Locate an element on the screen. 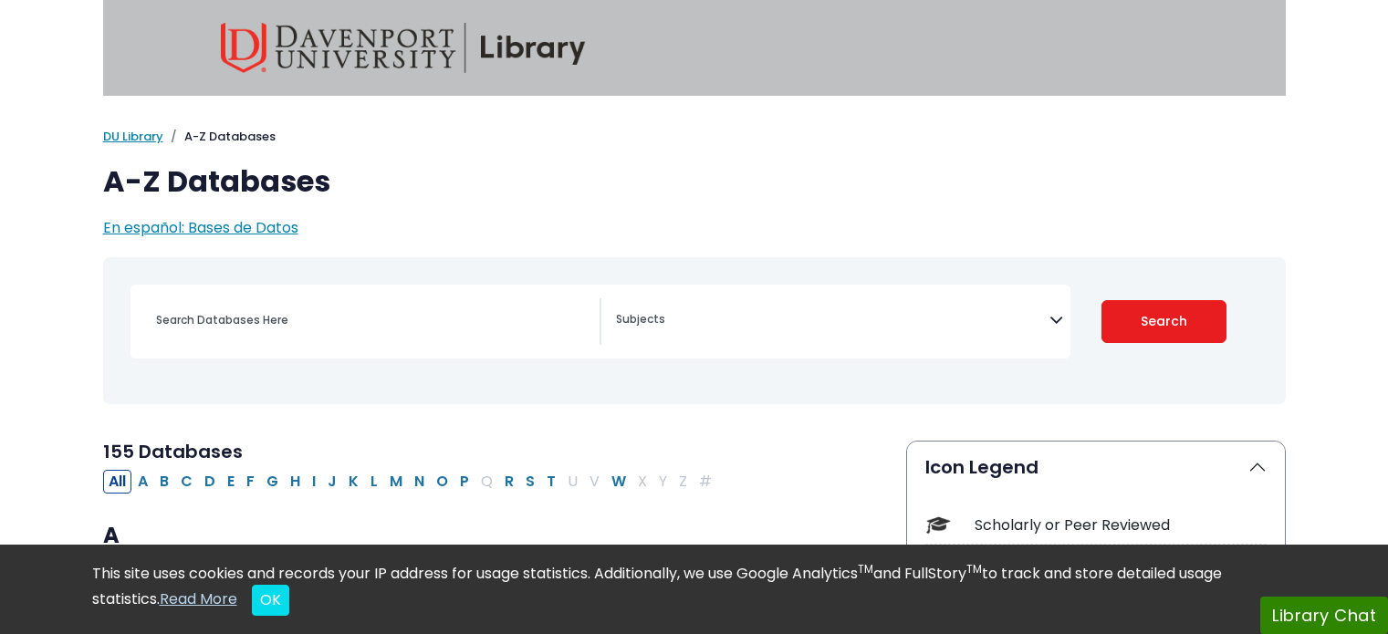 The width and height of the screenshot is (1388, 634). a: Read More is located at coordinates (198, 599).